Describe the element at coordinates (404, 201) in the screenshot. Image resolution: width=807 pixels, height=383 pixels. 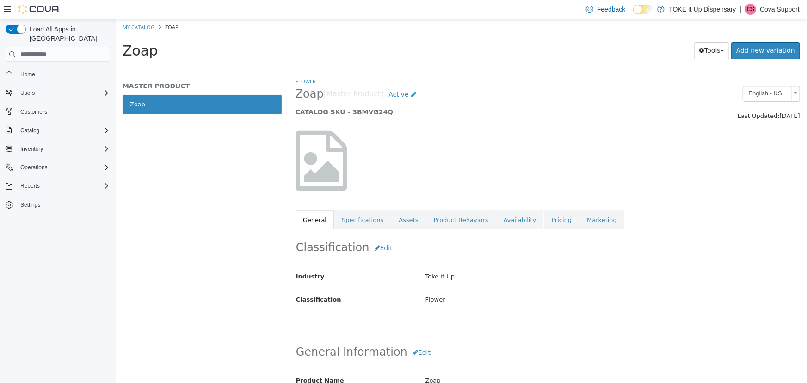
I see `a: Availability` at that location.